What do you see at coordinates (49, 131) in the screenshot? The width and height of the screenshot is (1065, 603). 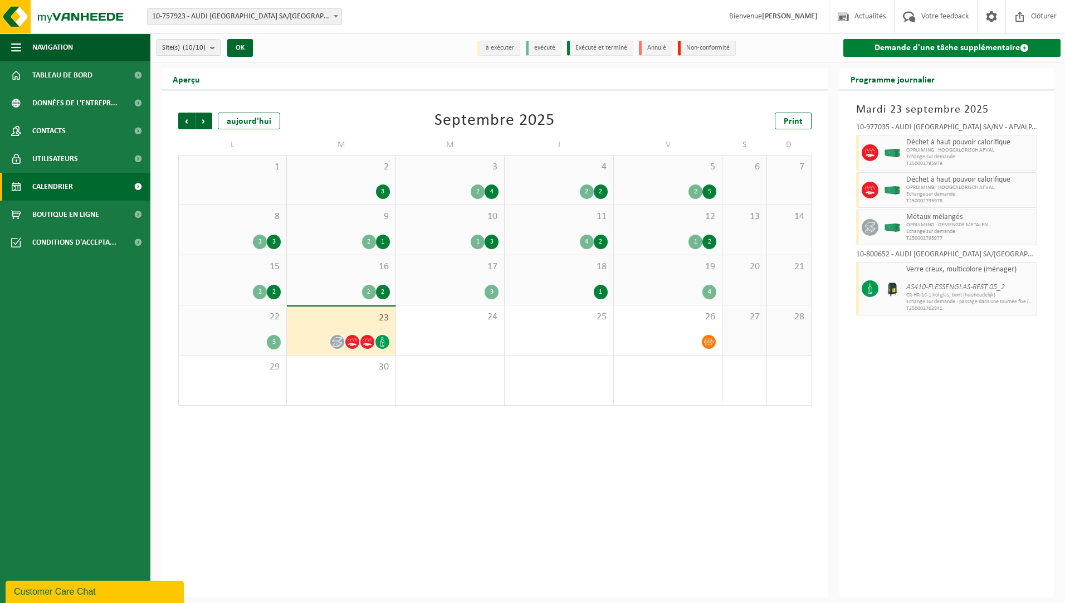 I see `span: Contacts` at bounding box center [49, 131].